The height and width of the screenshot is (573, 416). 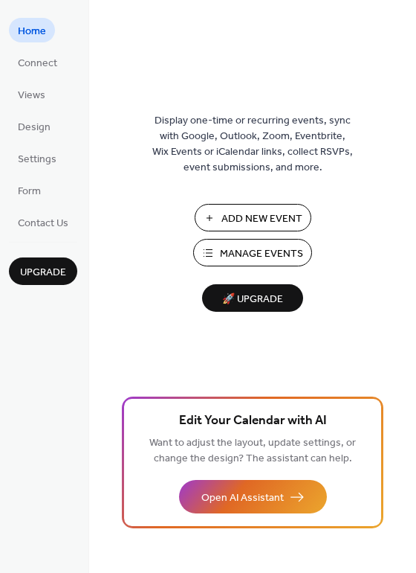 I want to click on span: Form, so click(x=29, y=191).